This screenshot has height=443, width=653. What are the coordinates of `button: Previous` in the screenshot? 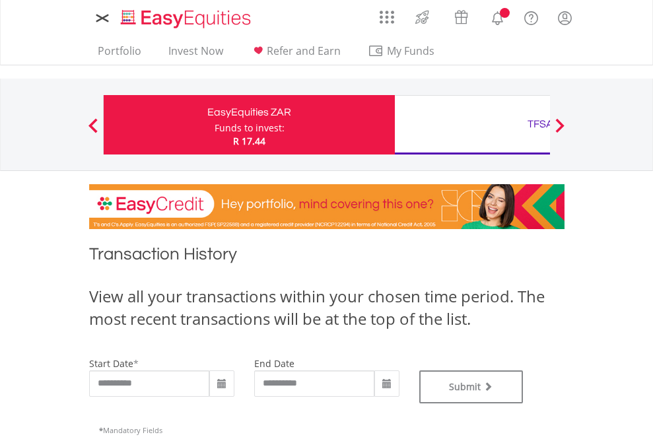 It's located at (93, 131).